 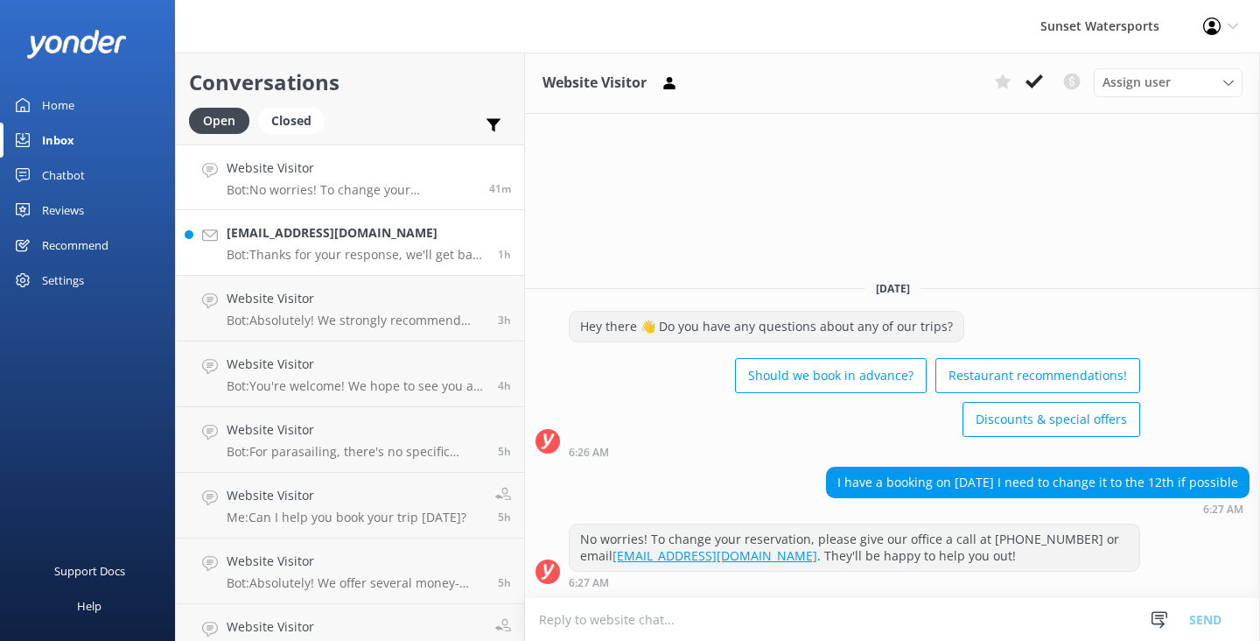 What do you see at coordinates (76, 44) in the screenshot?
I see `img: yonder-white-logo.png` at bounding box center [76, 44].